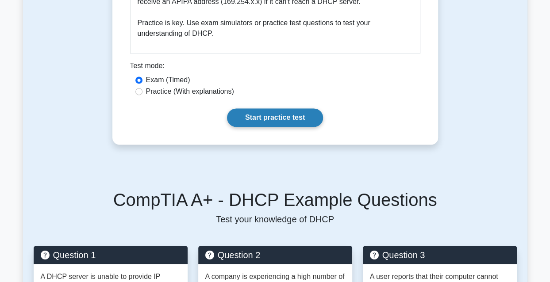  Describe the element at coordinates (111, 255) in the screenshot. I see `h5: Question 1` at that location.